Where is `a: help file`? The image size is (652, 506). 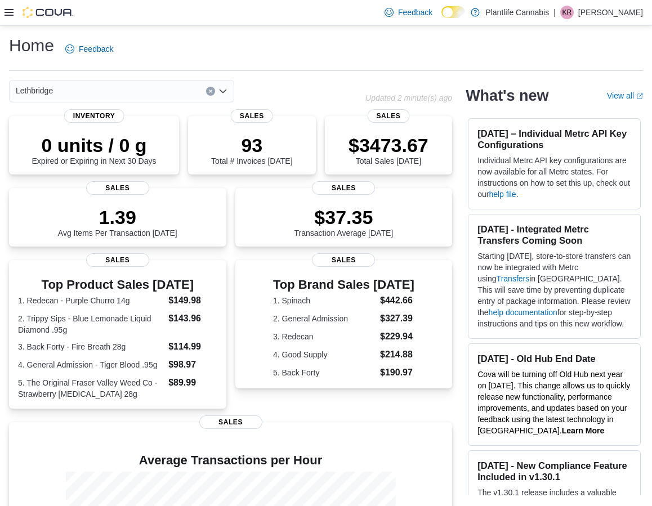
a: help file is located at coordinates (502, 194).